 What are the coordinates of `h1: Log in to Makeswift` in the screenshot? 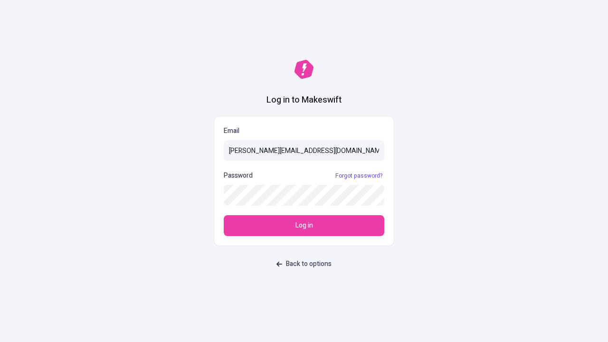 It's located at (304, 100).